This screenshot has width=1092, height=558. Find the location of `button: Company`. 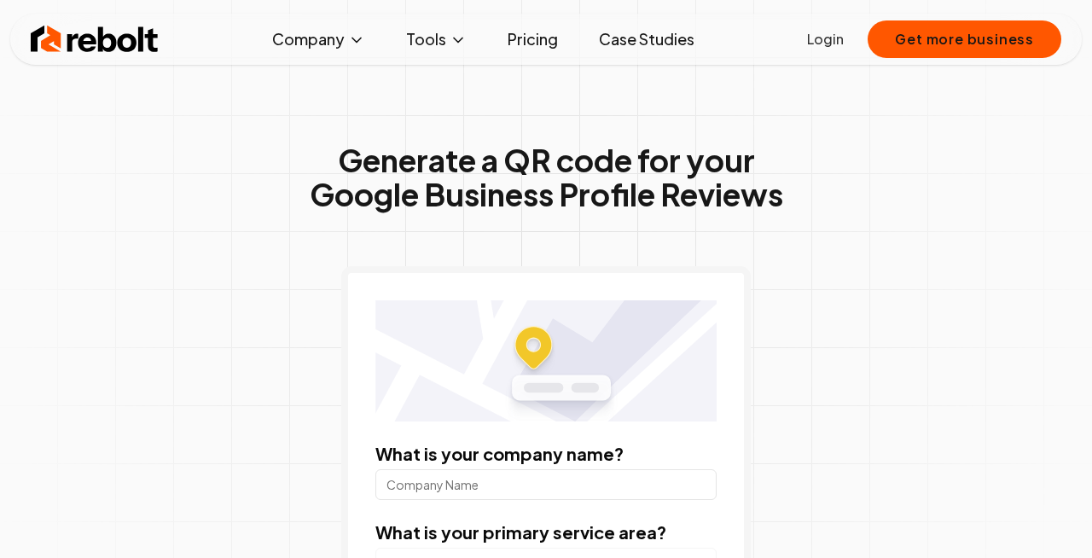

button: Company is located at coordinates (318, 39).